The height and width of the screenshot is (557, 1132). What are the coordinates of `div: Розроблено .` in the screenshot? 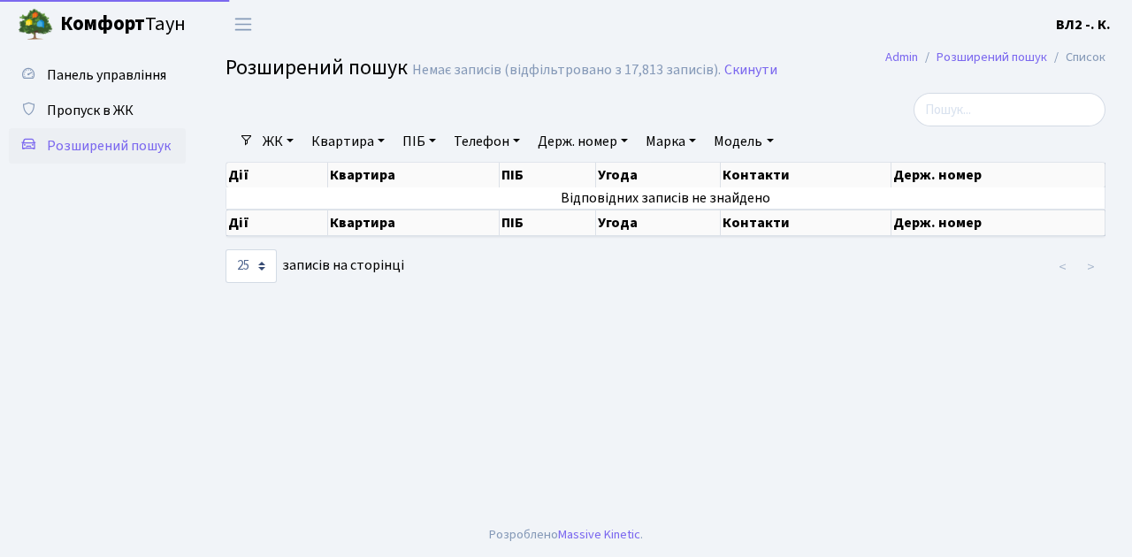 It's located at (566, 535).